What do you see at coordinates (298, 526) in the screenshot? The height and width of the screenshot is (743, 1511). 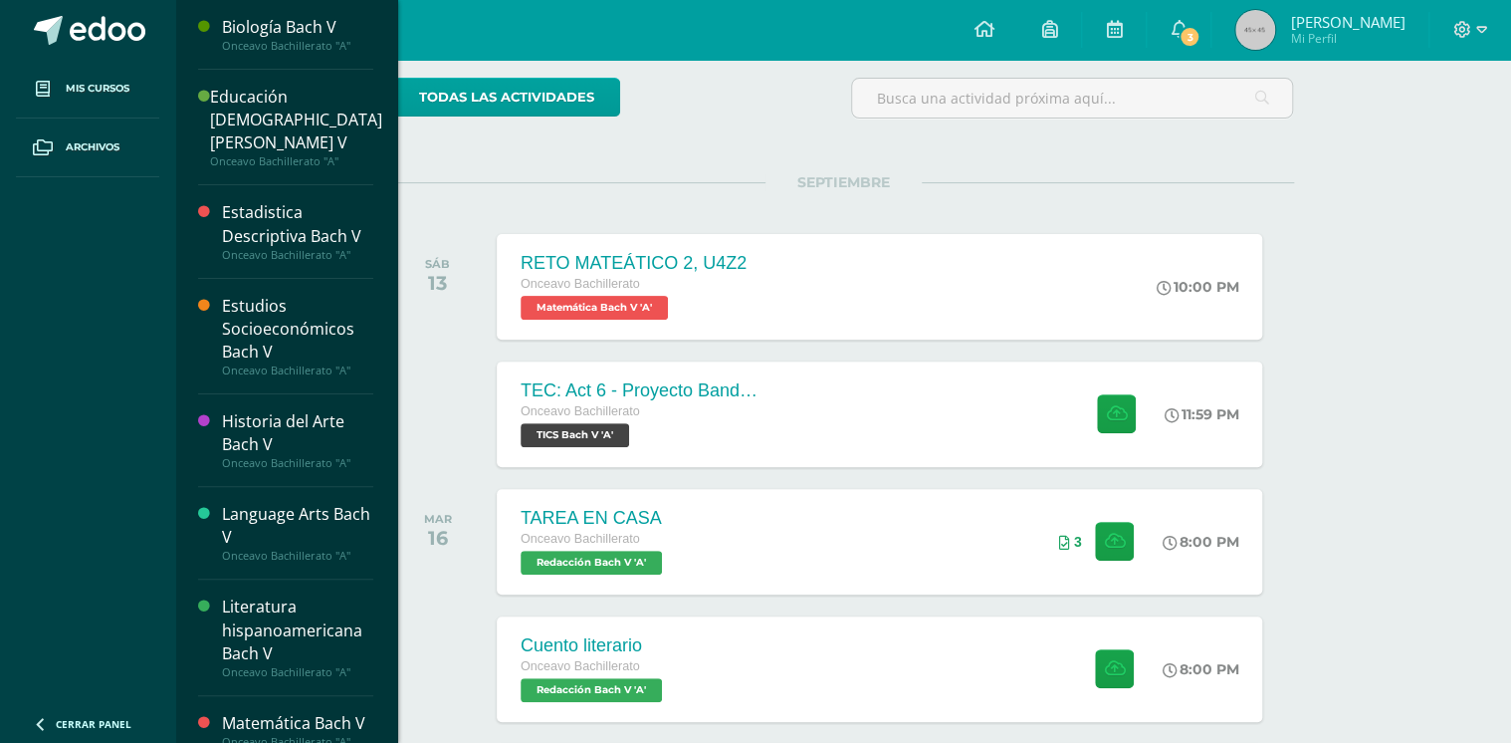 I see `div: Language Arts Bach V` at bounding box center [298, 526].